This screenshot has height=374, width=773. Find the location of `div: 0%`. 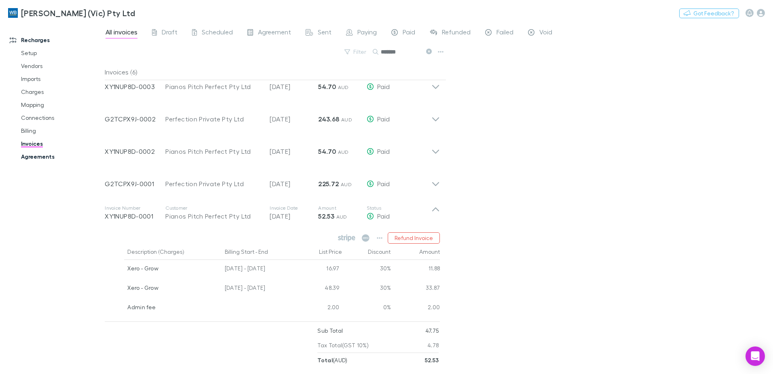

div: 0% is located at coordinates (367, 308).